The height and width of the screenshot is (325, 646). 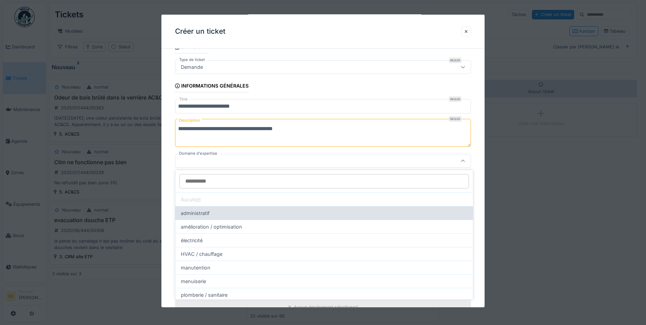 I want to click on label: Description, so click(x=190, y=120).